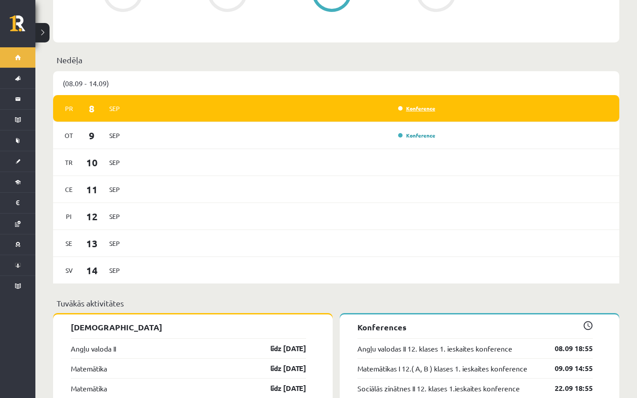 The image size is (637, 398). Describe the element at coordinates (69, 108) in the screenshot. I see `span: Pr` at that location.